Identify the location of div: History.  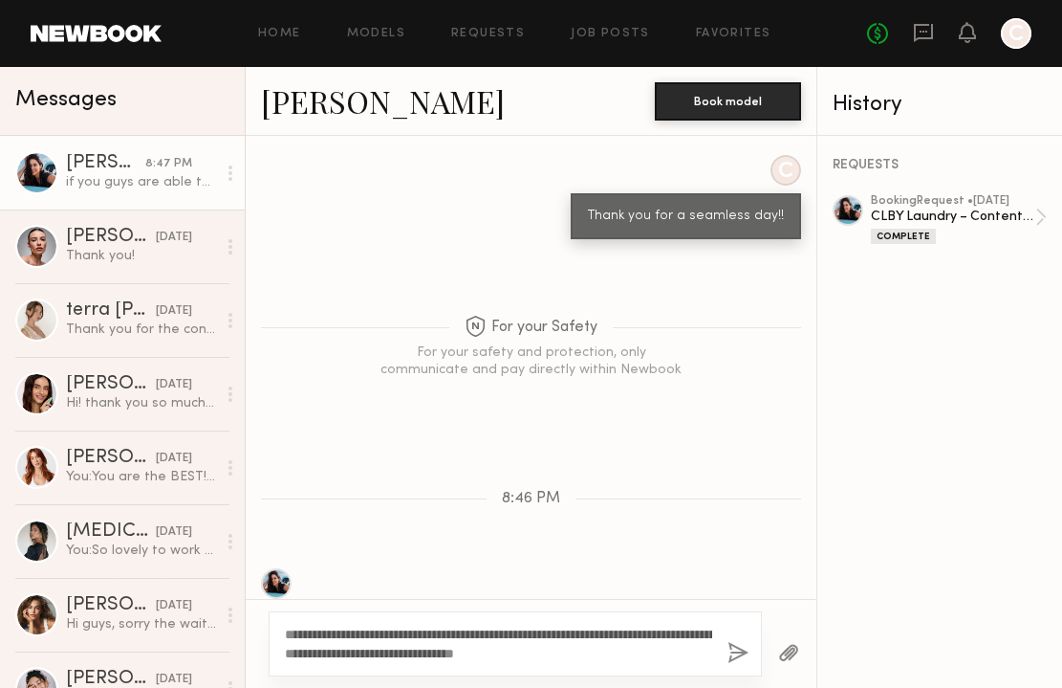
(940, 104).